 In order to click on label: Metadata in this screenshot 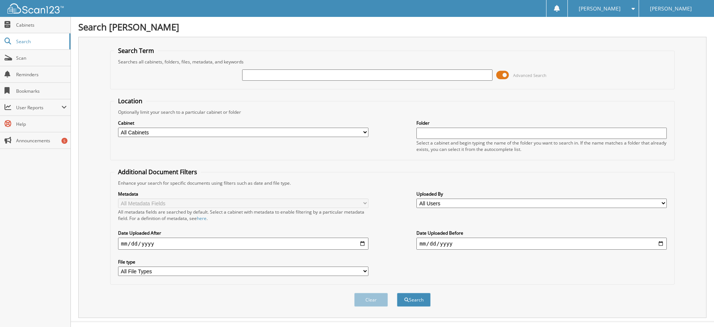, I will do `click(243, 194)`.